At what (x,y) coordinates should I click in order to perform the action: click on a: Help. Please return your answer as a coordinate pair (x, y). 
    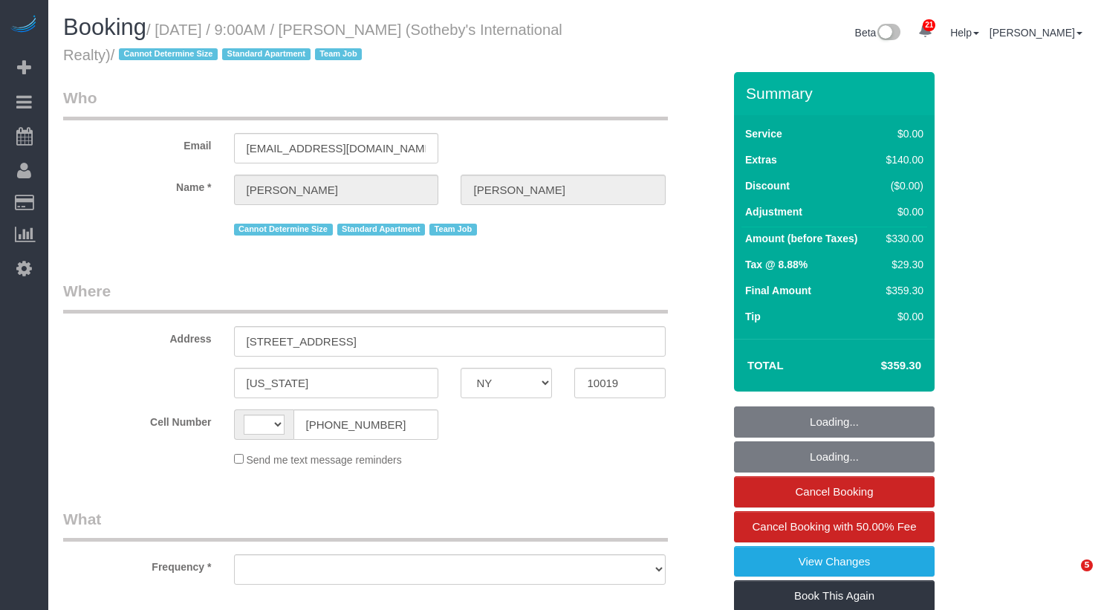
    Looking at the image, I should click on (964, 33).